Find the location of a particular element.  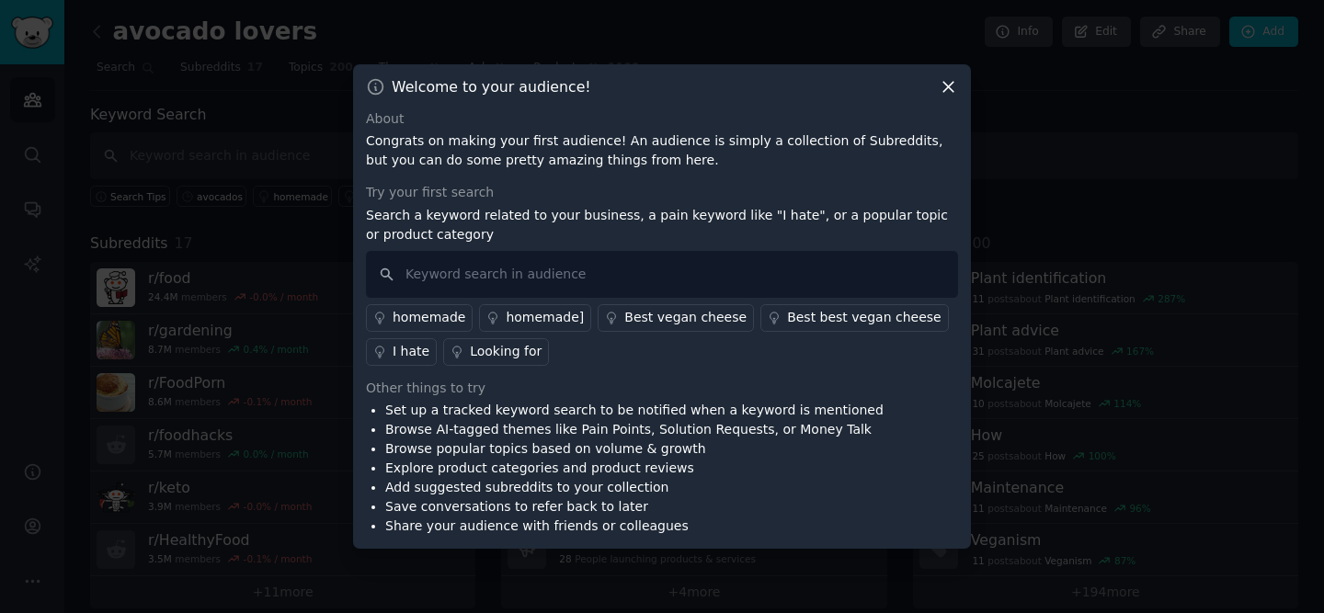

li: Set up a tracked keyword search to be notified when a keyword is mentioned is located at coordinates (634, 410).